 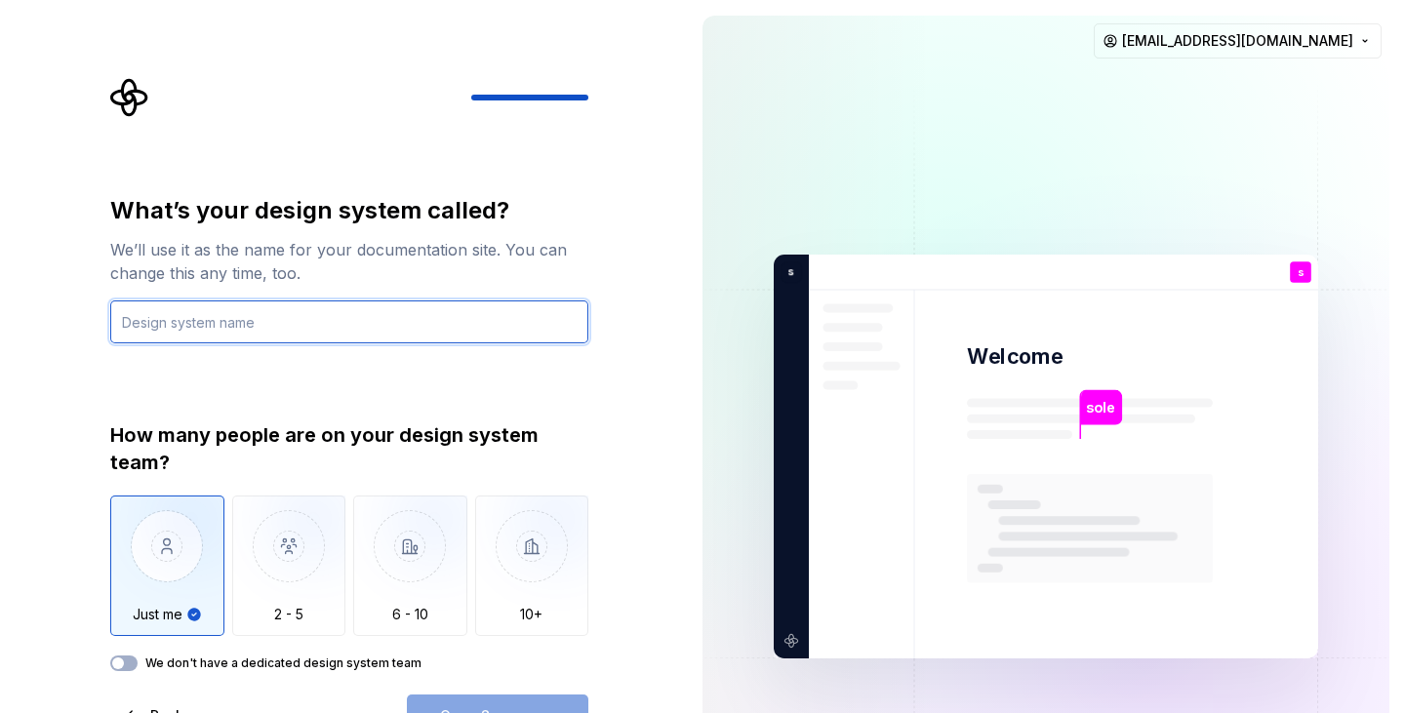 I want to click on svg: Supernova Logo, so click(x=130, y=98).